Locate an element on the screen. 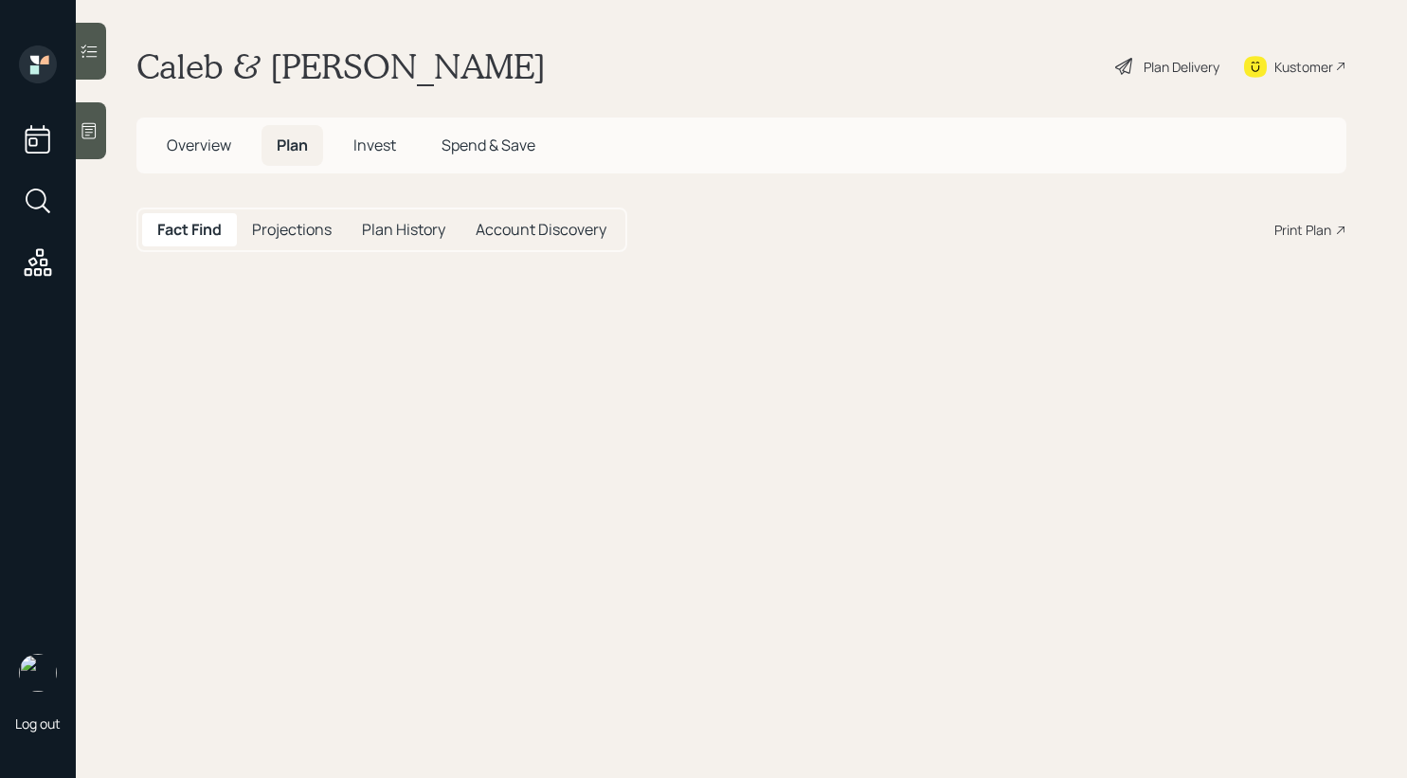 The height and width of the screenshot is (778, 1407). h5: Plan History is located at coordinates (404, 229).